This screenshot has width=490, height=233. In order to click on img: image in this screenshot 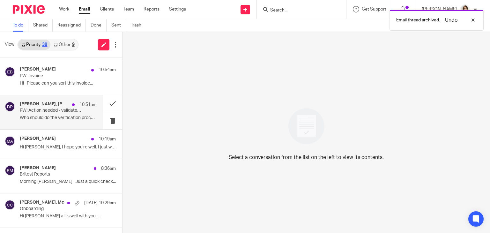, I will do `click(306, 126)`.